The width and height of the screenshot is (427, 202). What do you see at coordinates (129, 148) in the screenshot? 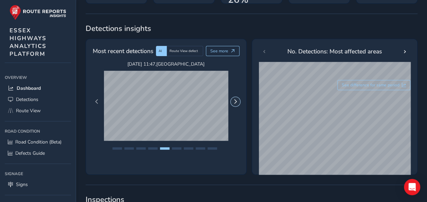
I see `button: Page 2` at bounding box center [129, 148].